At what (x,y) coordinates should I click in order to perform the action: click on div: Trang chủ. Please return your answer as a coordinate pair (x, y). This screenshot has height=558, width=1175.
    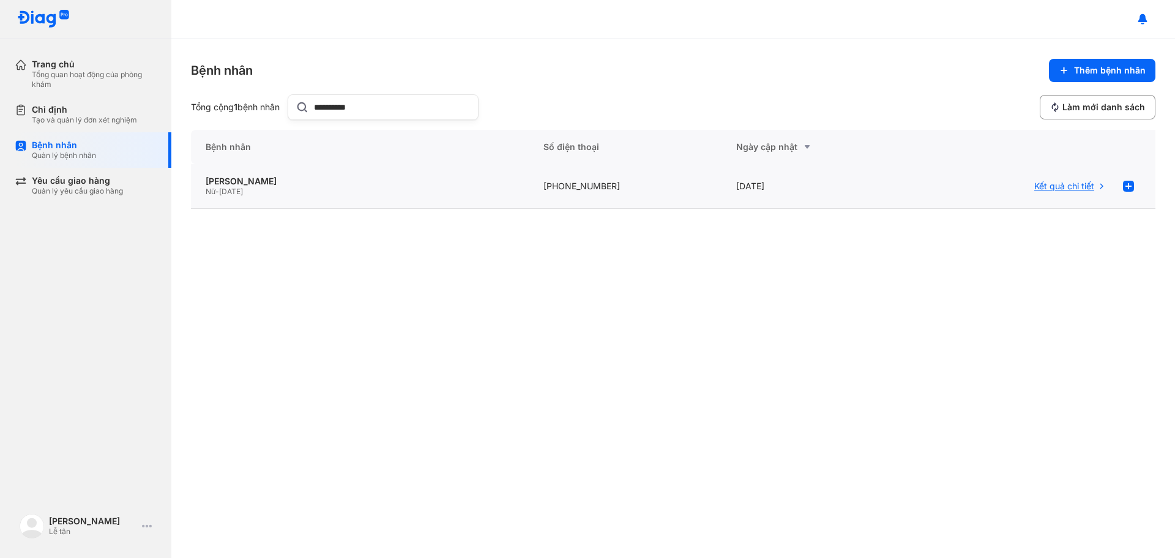
    Looking at the image, I should click on (94, 64).